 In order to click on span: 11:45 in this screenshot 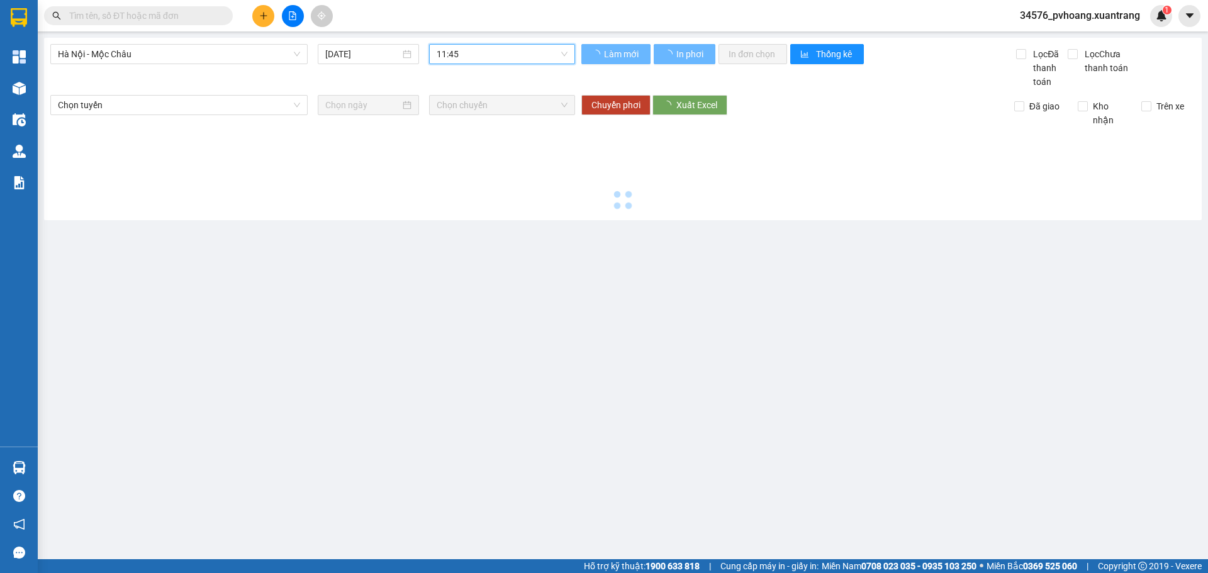, I will do `click(502, 54)`.